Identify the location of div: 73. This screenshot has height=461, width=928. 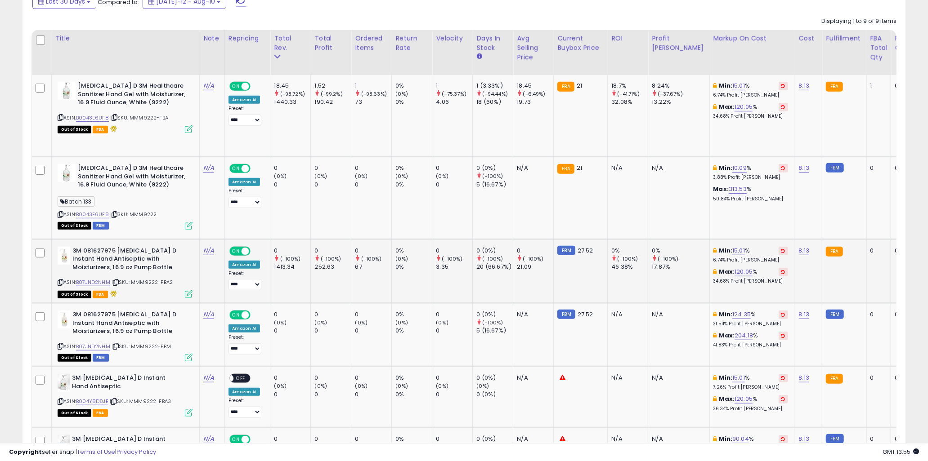
(373, 102).